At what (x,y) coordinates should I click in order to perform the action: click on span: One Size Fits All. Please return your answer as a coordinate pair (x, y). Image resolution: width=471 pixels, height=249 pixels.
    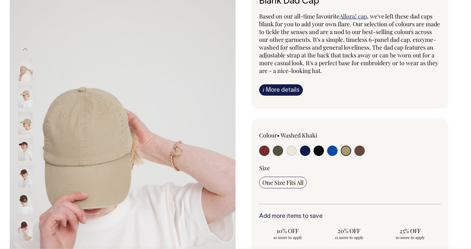
    Looking at the image, I should click on (283, 182).